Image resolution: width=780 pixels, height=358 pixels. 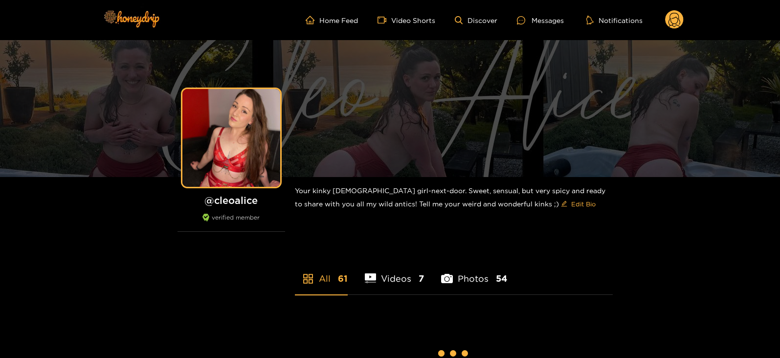 I want to click on span: video-camera, so click(x=385, y=20).